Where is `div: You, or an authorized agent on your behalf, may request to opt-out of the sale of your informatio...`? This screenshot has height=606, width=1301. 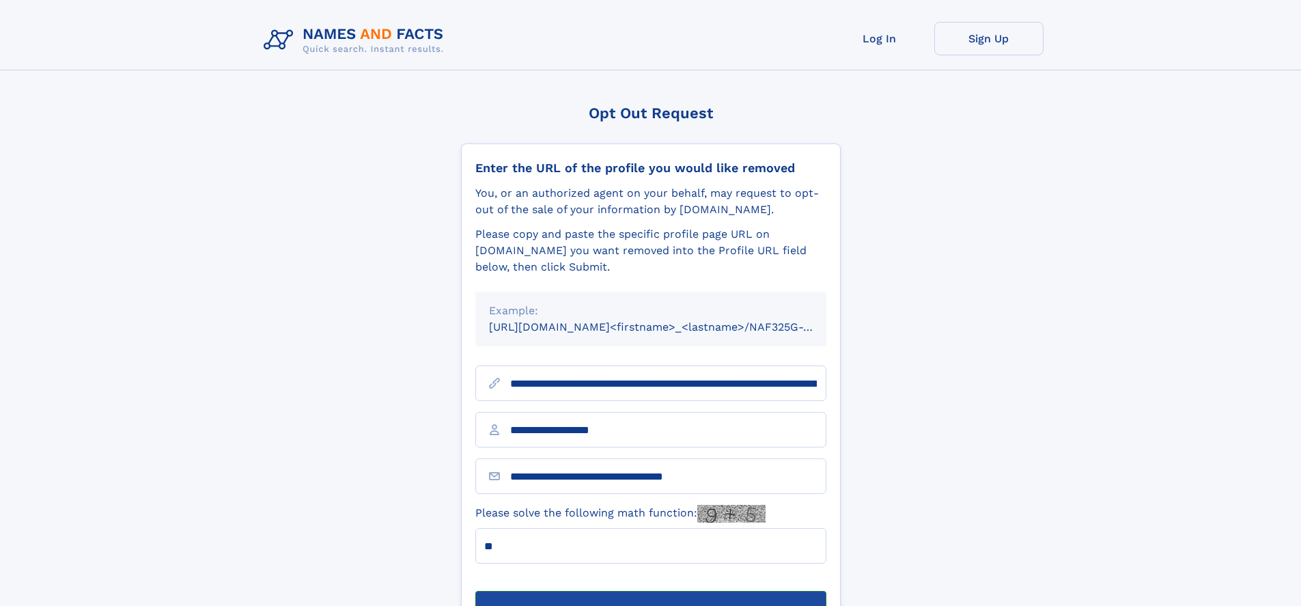
div: You, or an authorized agent on your behalf, may request to opt-out of the sale of your informatio... is located at coordinates (651, 201).